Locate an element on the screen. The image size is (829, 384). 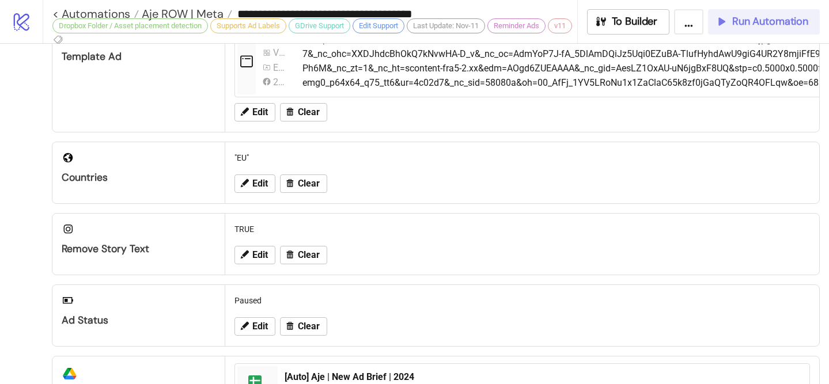
div: Remove Story Text is located at coordinates (138, 249).